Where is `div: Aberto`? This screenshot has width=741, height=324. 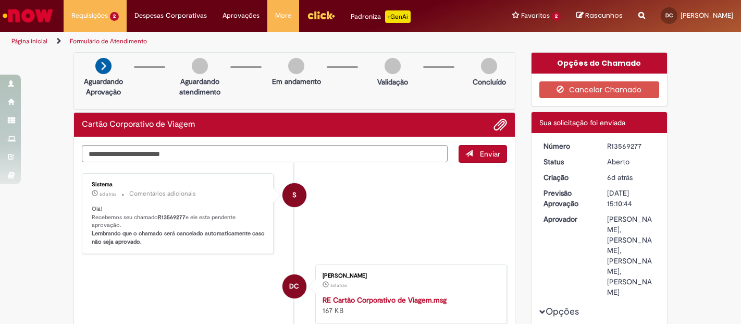
div: Aberto is located at coordinates (631, 162).